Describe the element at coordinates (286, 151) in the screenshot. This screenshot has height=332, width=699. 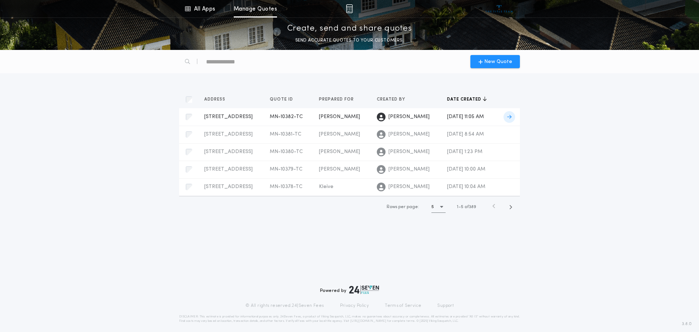
I see `span: MN-10380-TC` at that location.